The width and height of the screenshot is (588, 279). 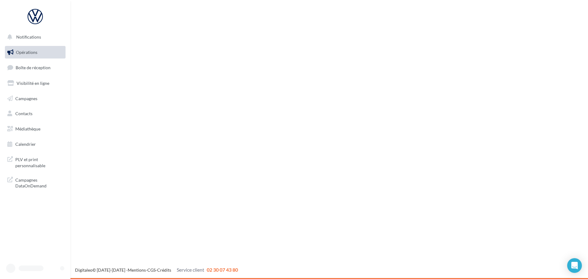 What do you see at coordinates (33, 83) in the screenshot?
I see `span: Visibilité en ligne` at bounding box center [33, 83].